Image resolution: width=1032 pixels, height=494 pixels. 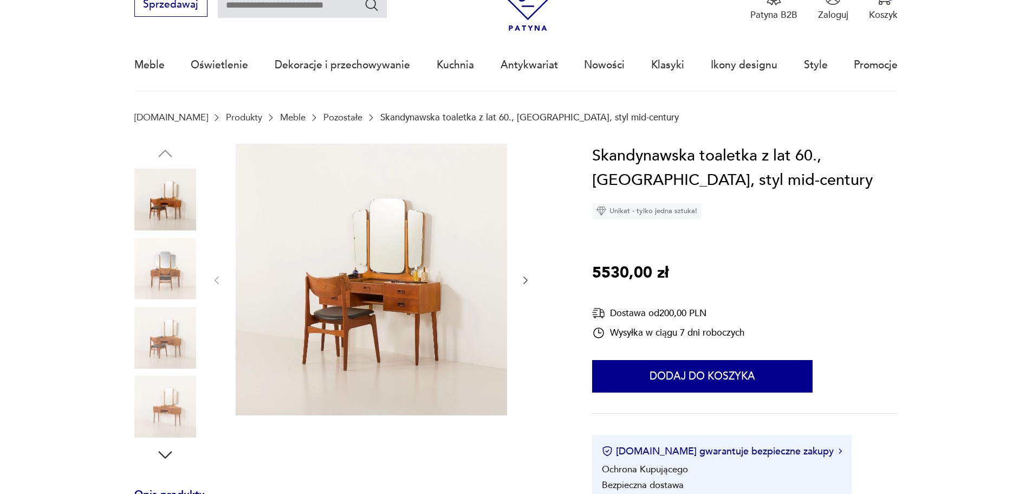 What do you see at coordinates (171, 5) in the screenshot?
I see `a: Sprzedawaj` at bounding box center [171, 5].